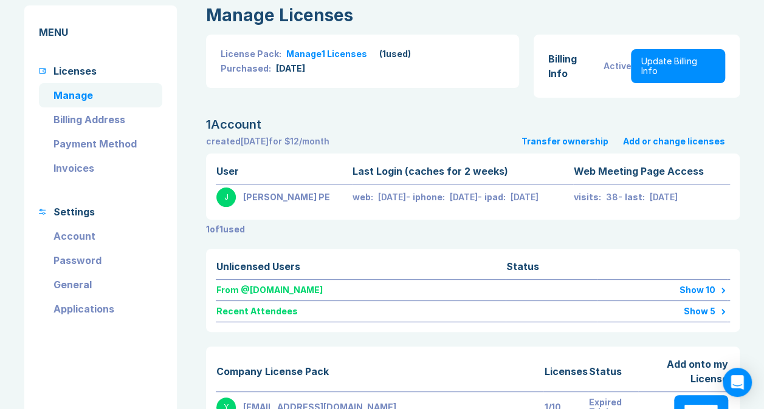 Image resolution: width=764 pixels, height=409 pixels. I want to click on span: last:, so click(634, 197).